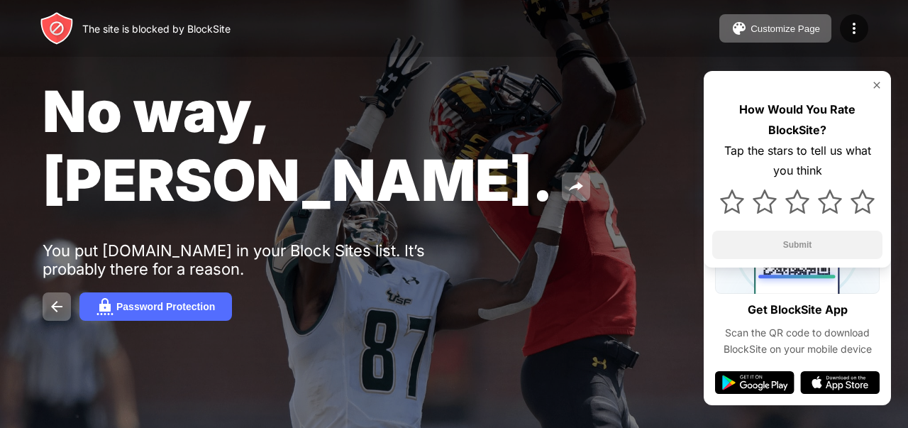 The width and height of the screenshot is (908, 428). I want to click on img: pallet.svg, so click(739, 28).